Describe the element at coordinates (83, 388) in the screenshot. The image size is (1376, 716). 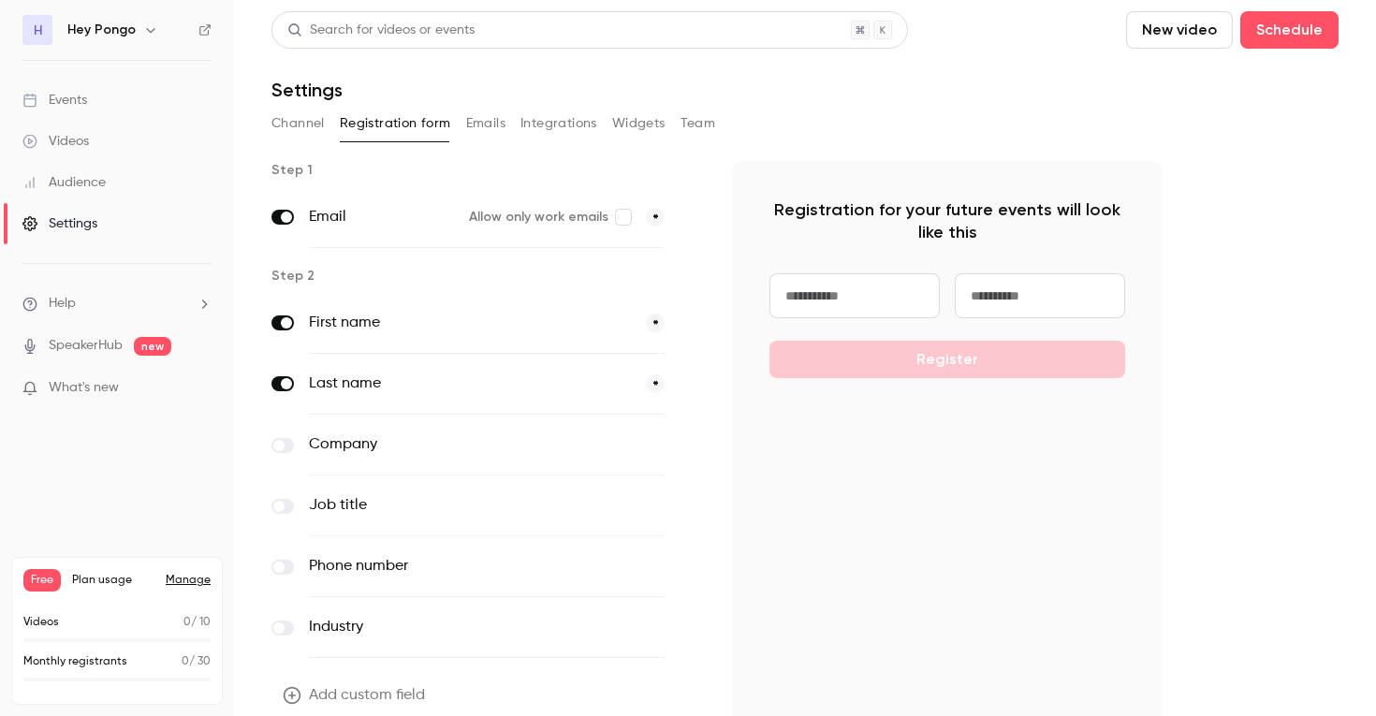
I see `span: What's new` at that location.